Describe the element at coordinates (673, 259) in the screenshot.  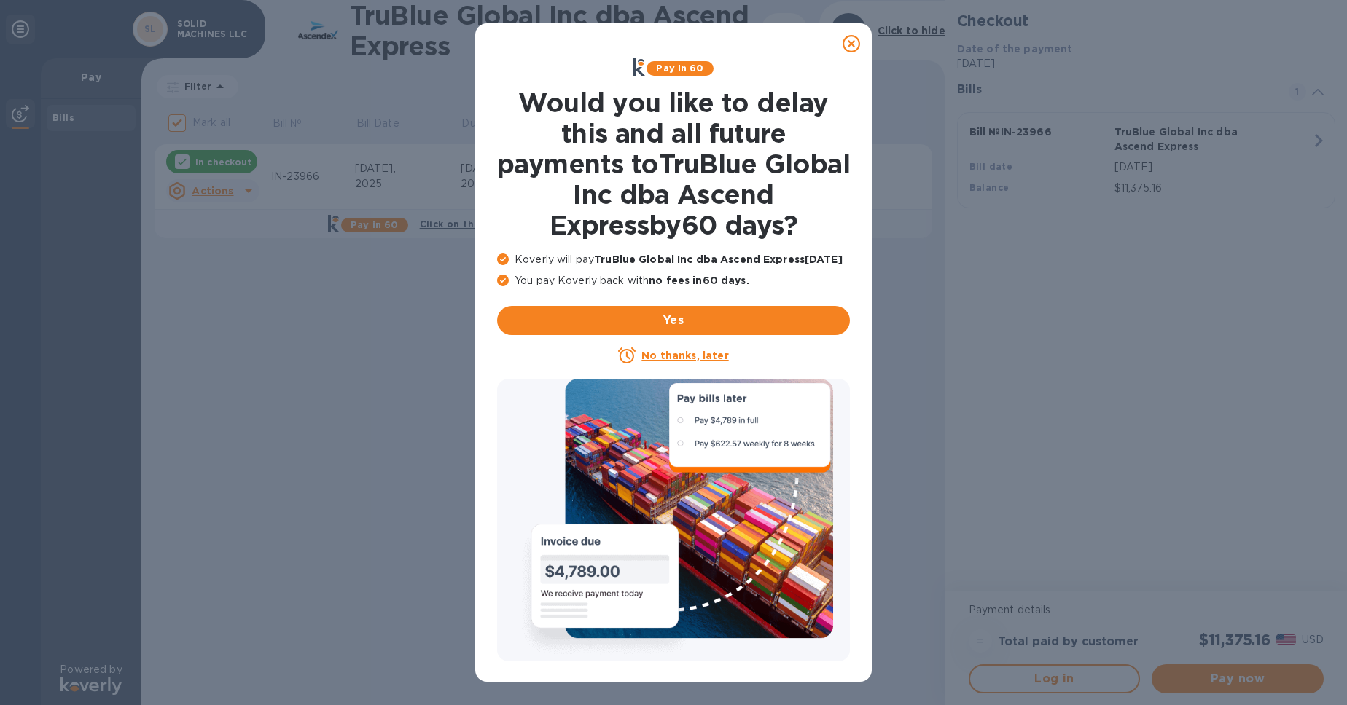
I see `p: Koverly will pay` at that location.